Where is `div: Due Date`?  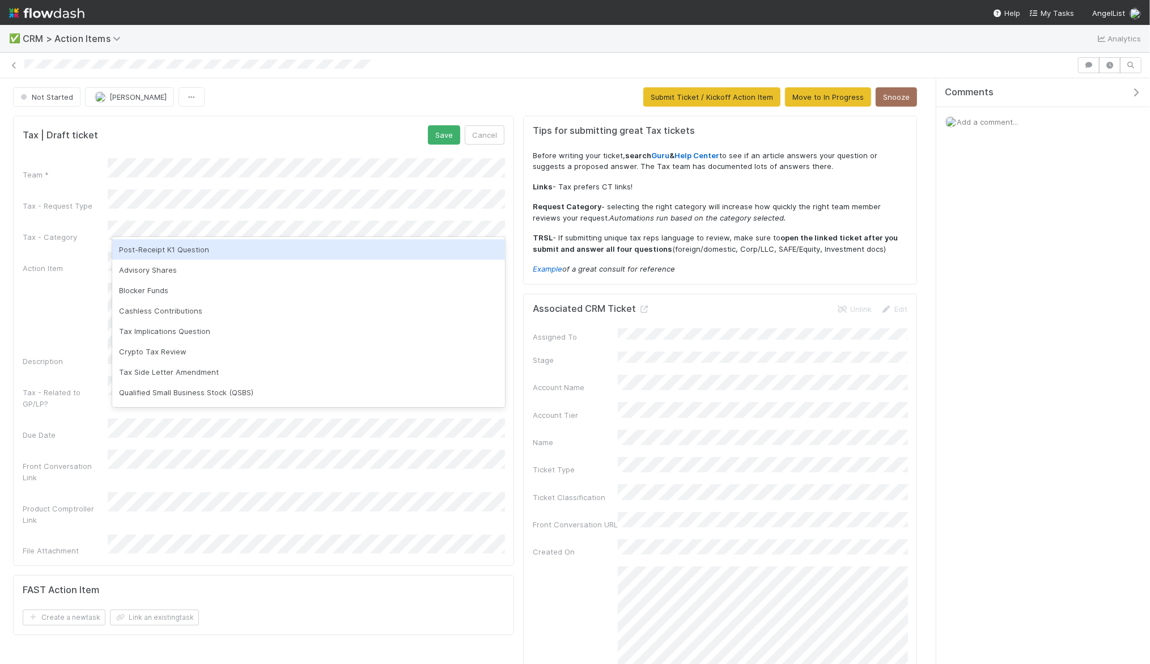
div: Due Date is located at coordinates (65, 435).